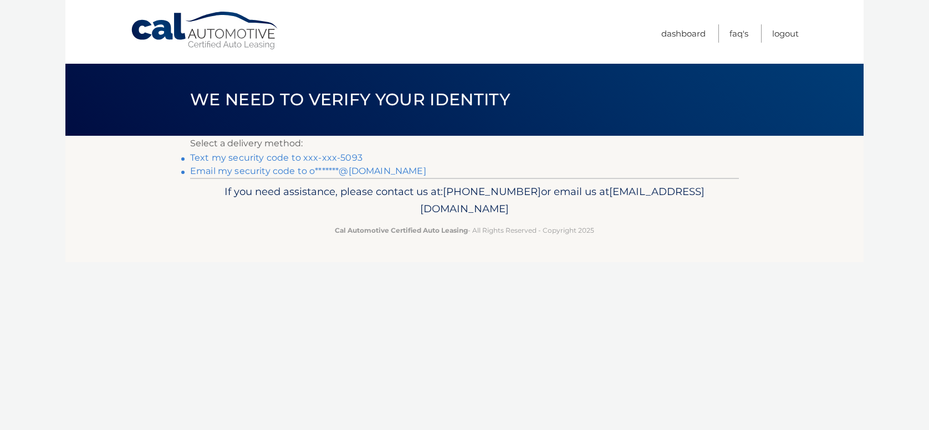 Image resolution: width=929 pixels, height=430 pixels. What do you see at coordinates (464, 144) in the screenshot?
I see `p: Select a delivery method:` at bounding box center [464, 144].